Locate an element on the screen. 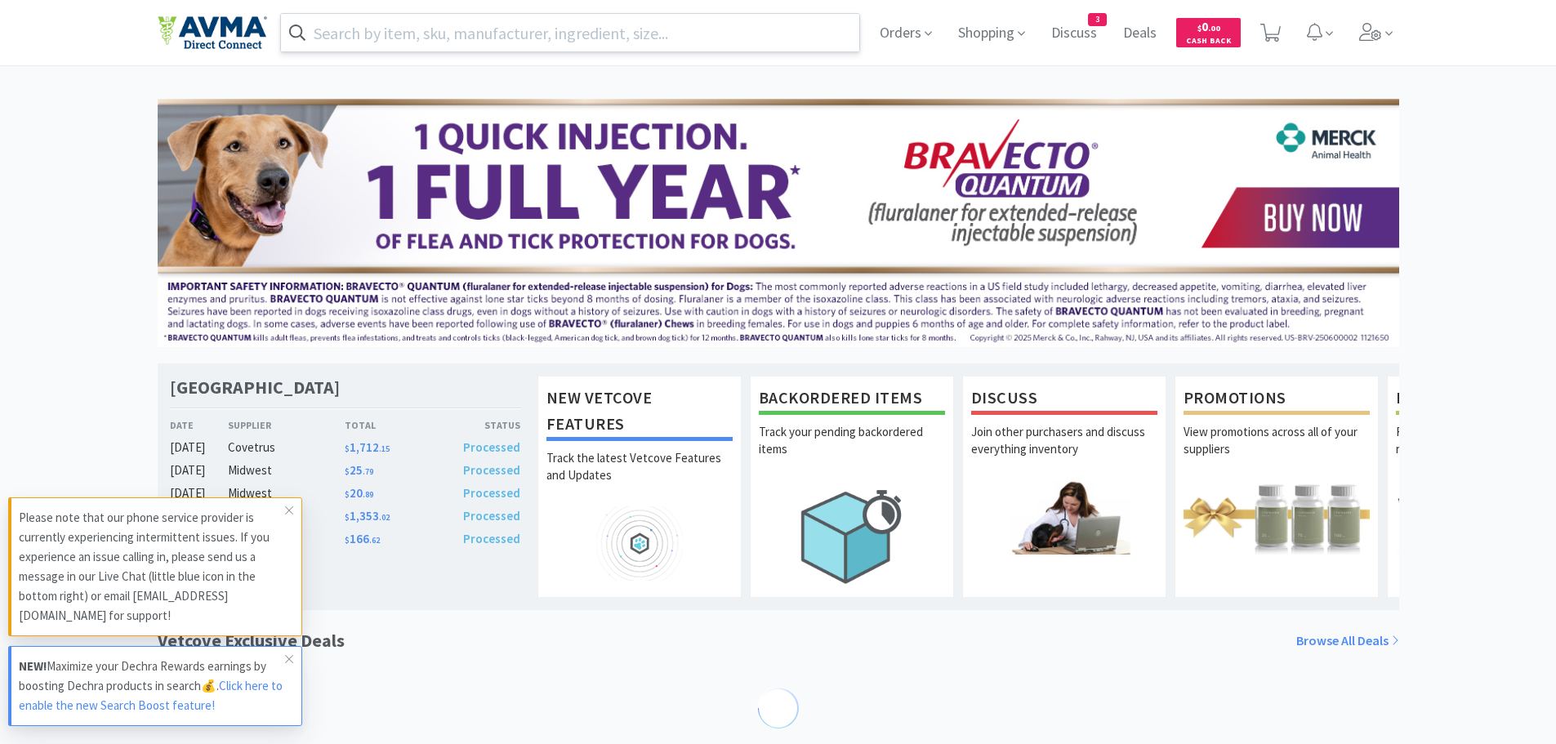  img: hero_discuss.png is located at coordinates (1064, 517).